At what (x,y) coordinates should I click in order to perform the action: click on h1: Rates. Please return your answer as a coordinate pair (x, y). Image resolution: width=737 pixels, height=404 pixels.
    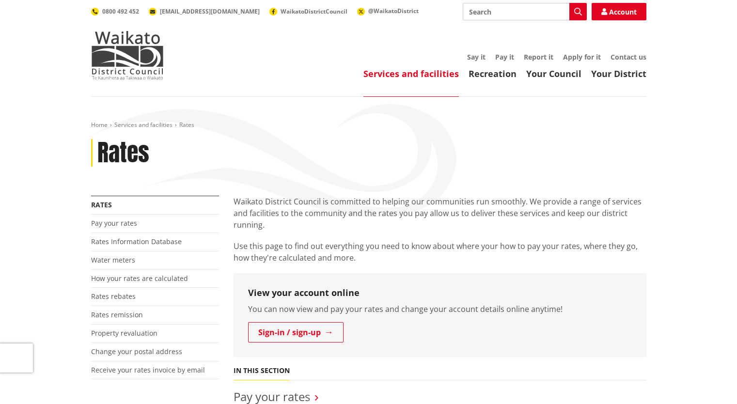
    Looking at the image, I should click on (123, 153).